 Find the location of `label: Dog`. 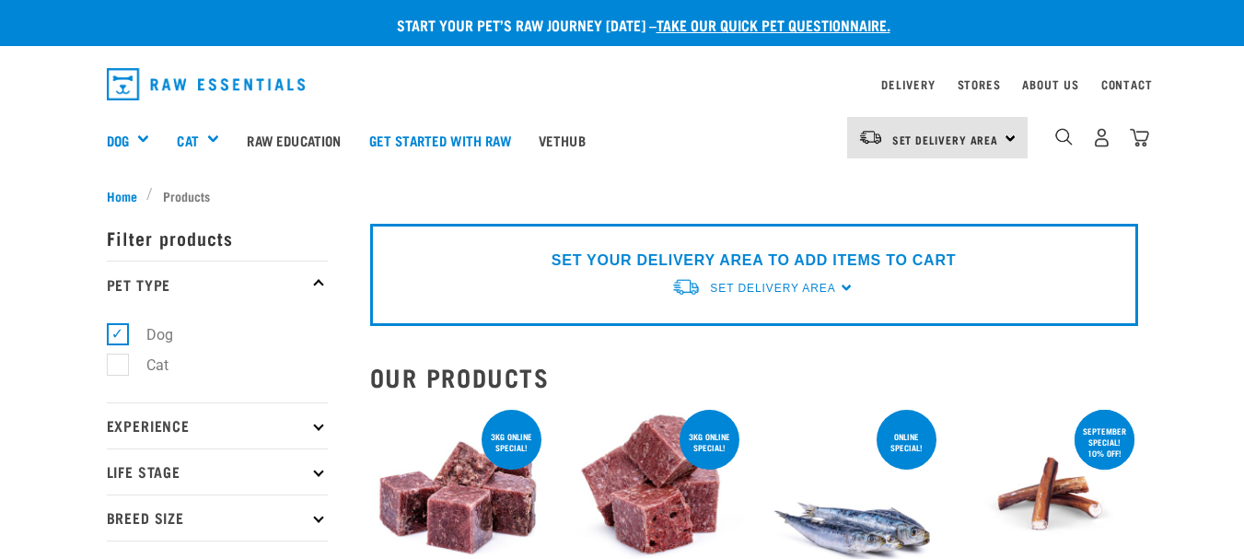

label: Dog is located at coordinates (148, 334).